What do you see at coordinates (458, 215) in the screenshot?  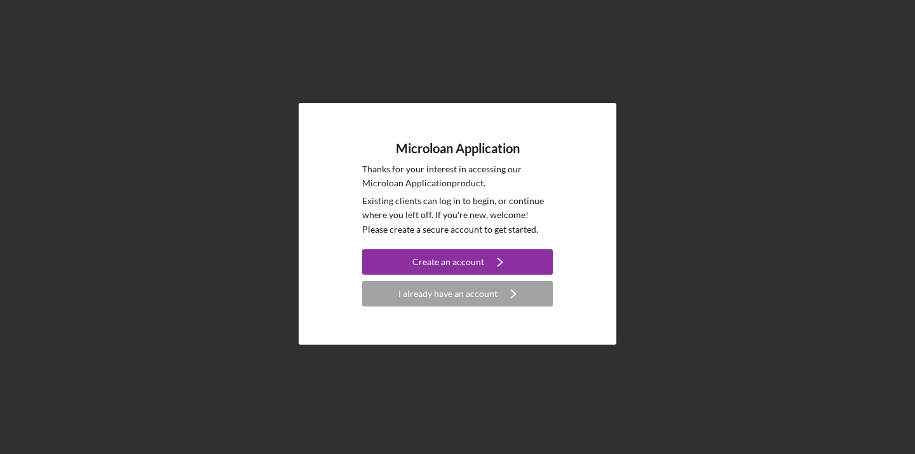 I see `p: Existing clients can log in to begin, or continue where you left off. If you're new, welcome! Ple...` at bounding box center [458, 215].